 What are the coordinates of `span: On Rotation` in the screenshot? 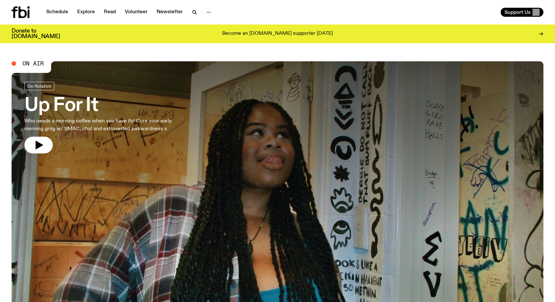 It's located at (39, 86).